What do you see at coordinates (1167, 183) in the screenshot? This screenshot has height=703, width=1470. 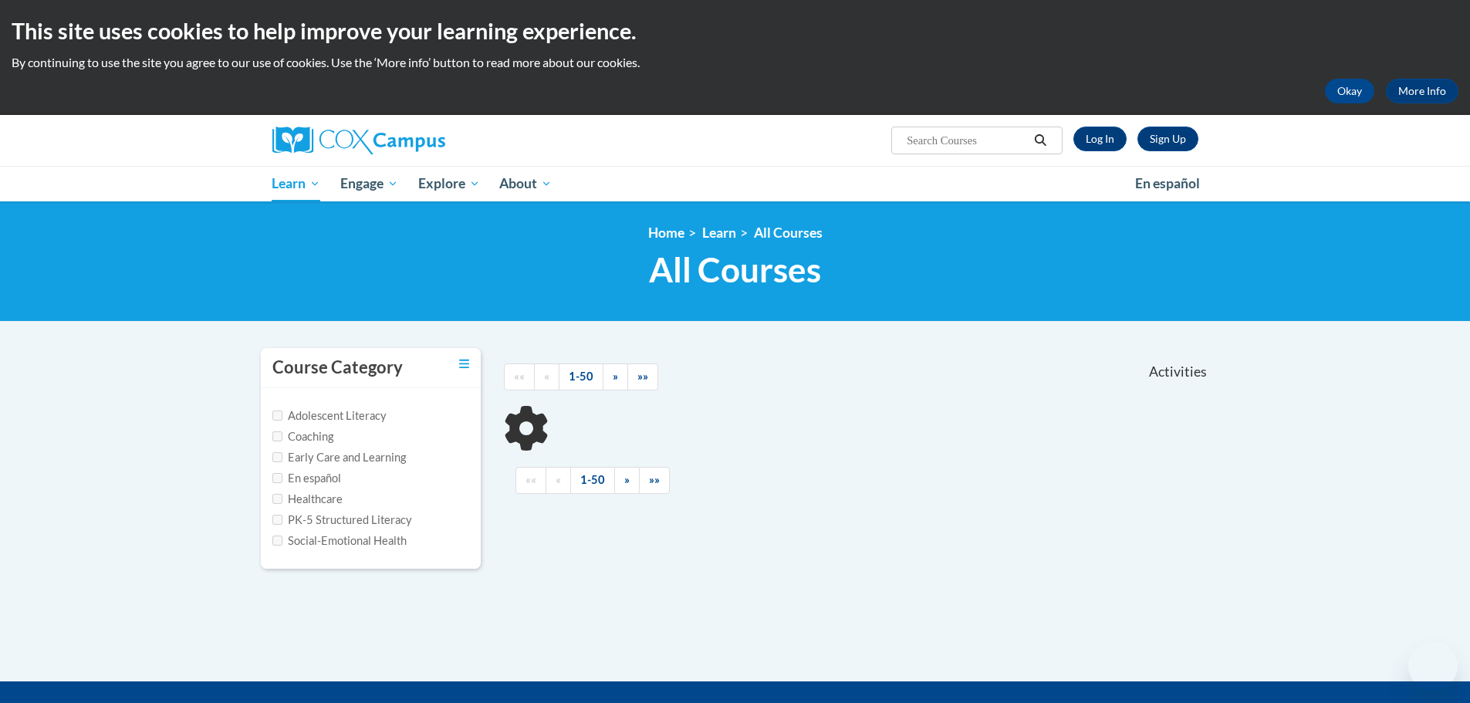 I see `span: En español` at bounding box center [1167, 183].